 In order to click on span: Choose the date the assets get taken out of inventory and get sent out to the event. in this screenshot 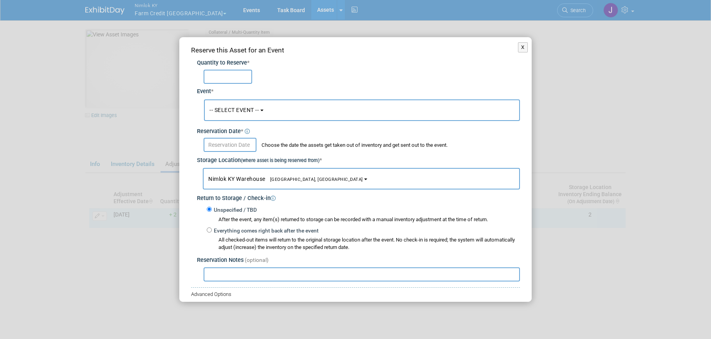, I will do `click(352, 145)`.